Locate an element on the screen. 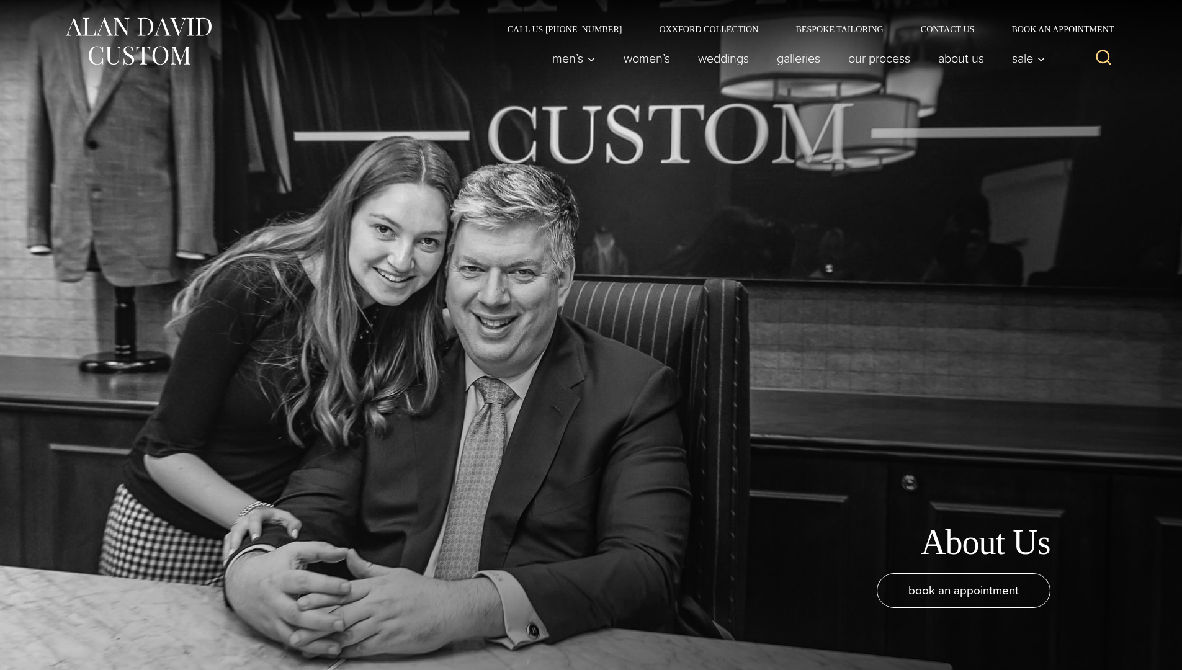 This screenshot has height=670, width=1182. a: Women’s is located at coordinates (647, 58).